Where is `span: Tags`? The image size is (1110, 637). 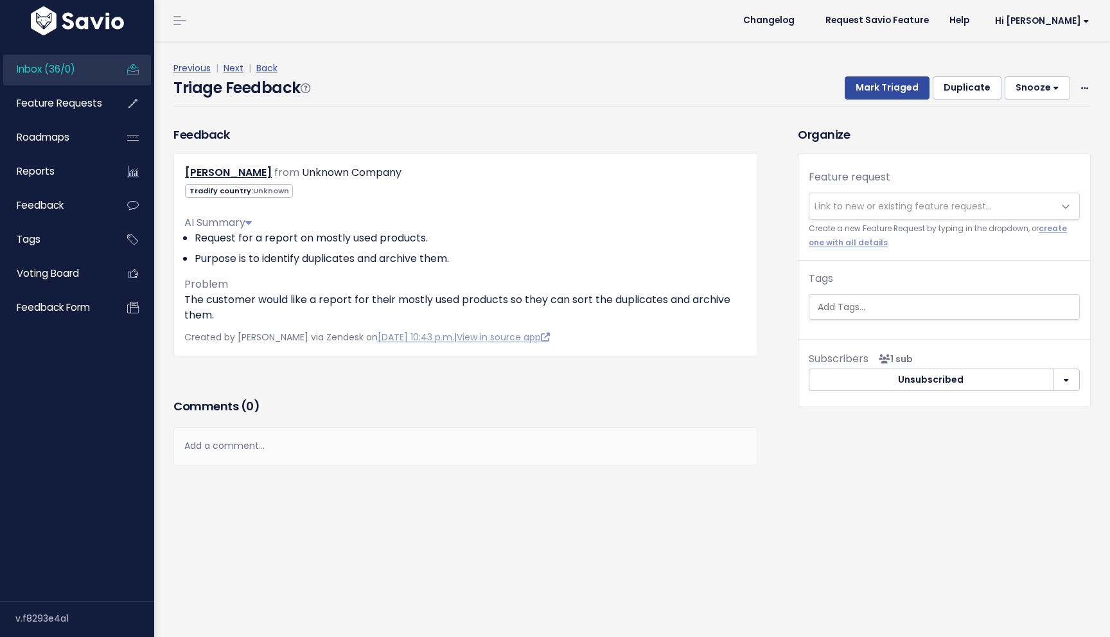
span: Tags is located at coordinates (28, 239).